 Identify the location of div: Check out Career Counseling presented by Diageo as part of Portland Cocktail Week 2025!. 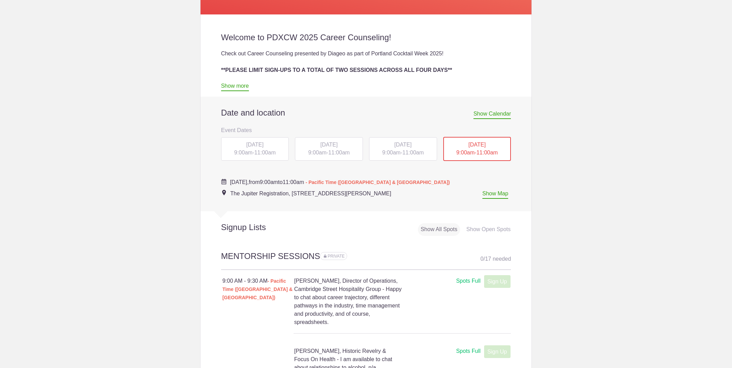
(366, 54).